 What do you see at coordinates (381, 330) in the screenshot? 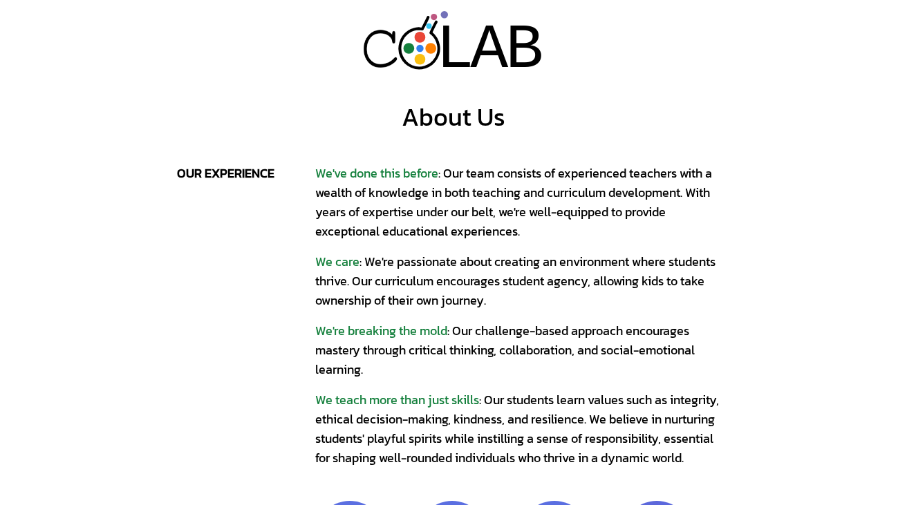
I see `span: We're breaking the mold` at bounding box center [381, 330].